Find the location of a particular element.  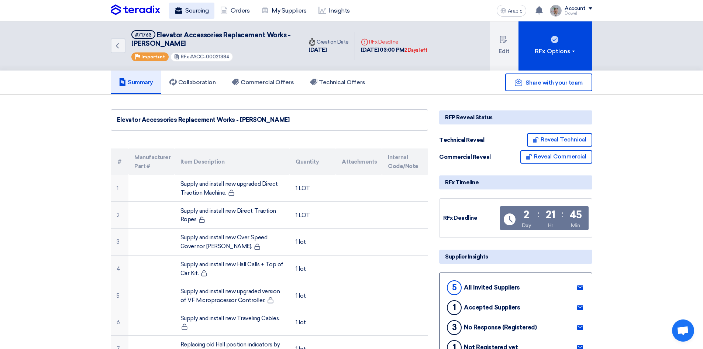

font: Account is located at coordinates (575, 8).